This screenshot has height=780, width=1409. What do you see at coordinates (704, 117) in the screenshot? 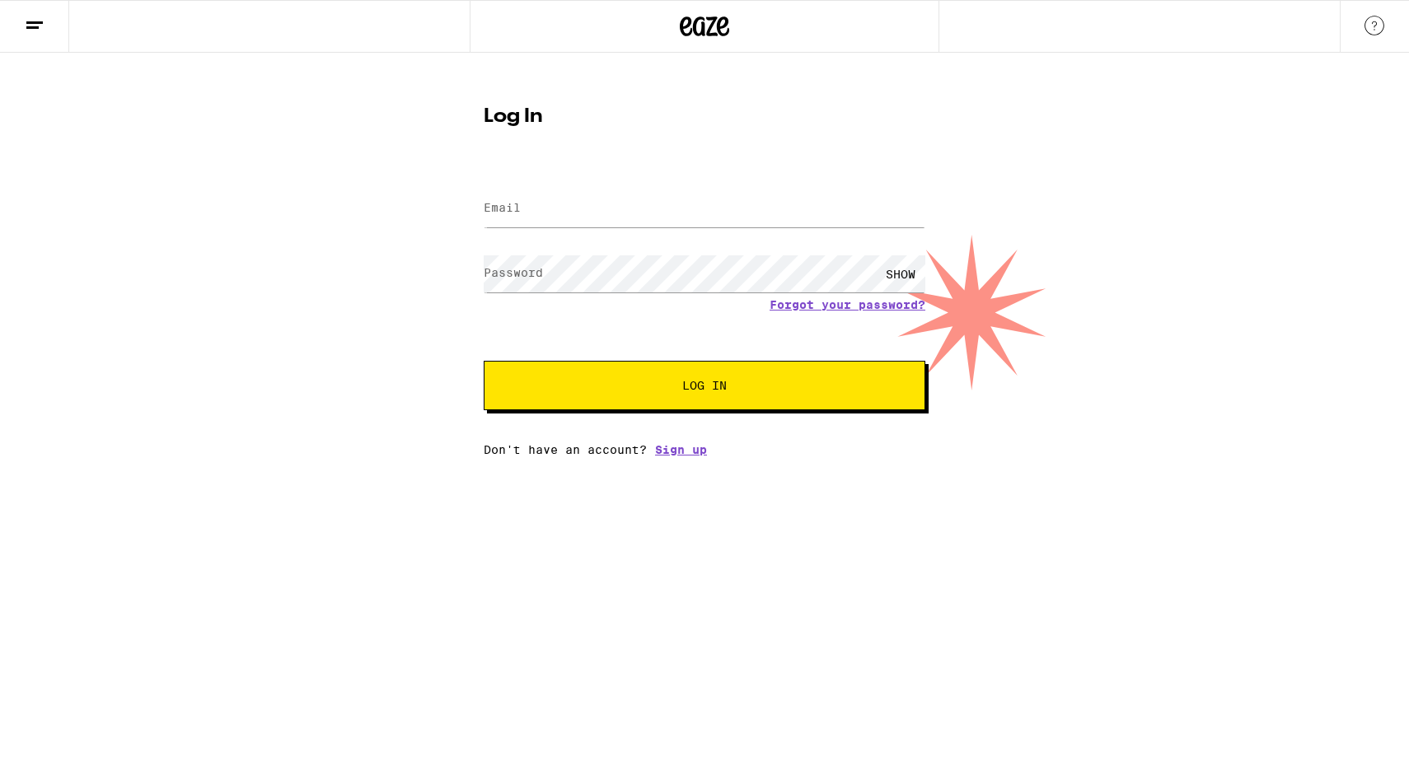
I see `h1: Log In` at bounding box center [704, 117].